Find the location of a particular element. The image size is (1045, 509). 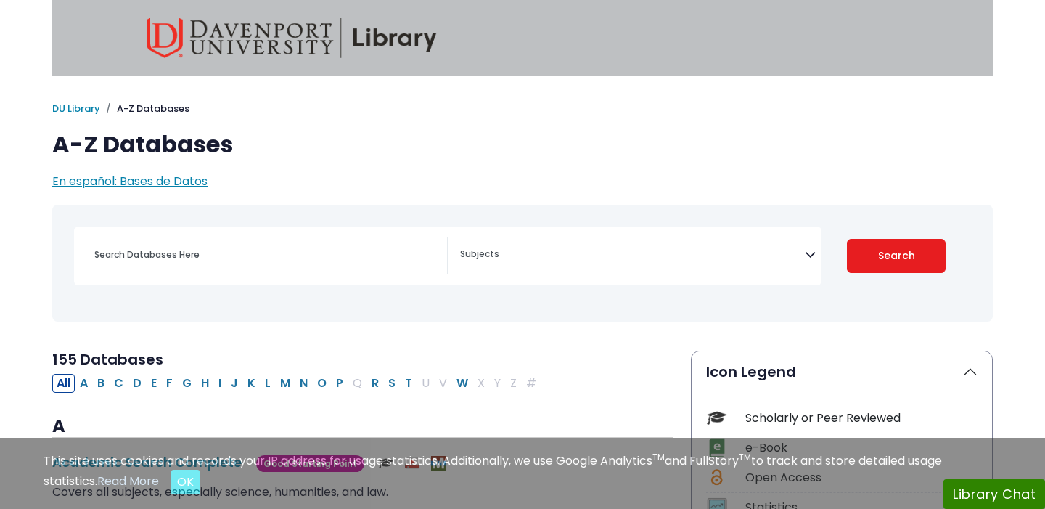

nav: Search filters is located at coordinates (522, 263).